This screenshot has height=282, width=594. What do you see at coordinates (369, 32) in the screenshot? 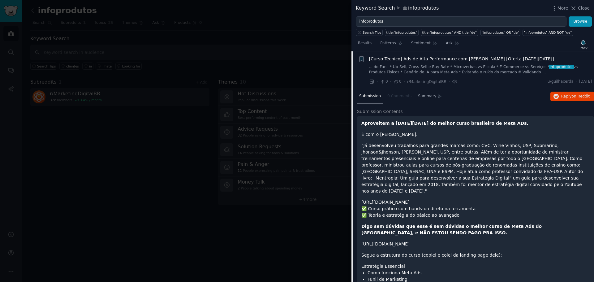
I see `button: Search Tips` at bounding box center [369, 32].